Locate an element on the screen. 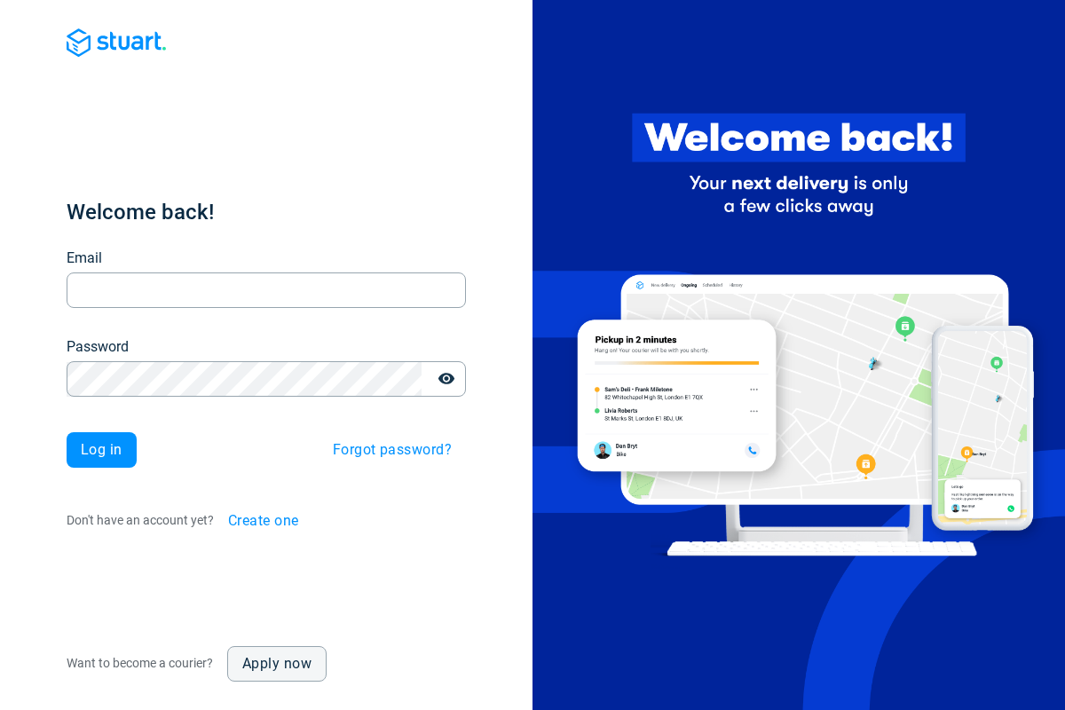 This screenshot has height=710, width=1065. button: Log in is located at coordinates (101, 450).